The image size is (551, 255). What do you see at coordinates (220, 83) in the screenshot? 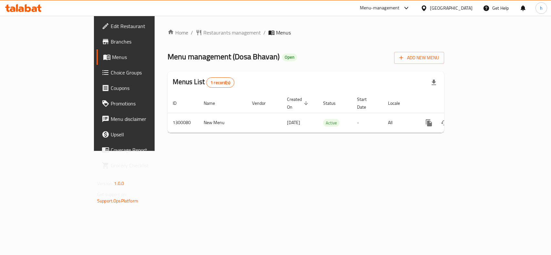
I see `div: Total records count` at bounding box center [220, 83].